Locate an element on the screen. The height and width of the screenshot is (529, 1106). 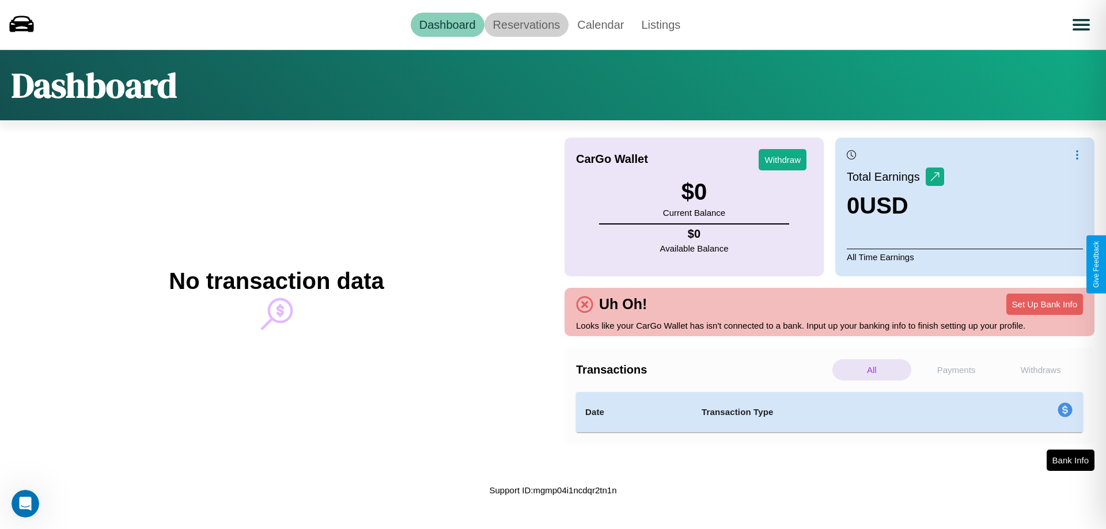
div: Give Feedback is located at coordinates (1096, 264).